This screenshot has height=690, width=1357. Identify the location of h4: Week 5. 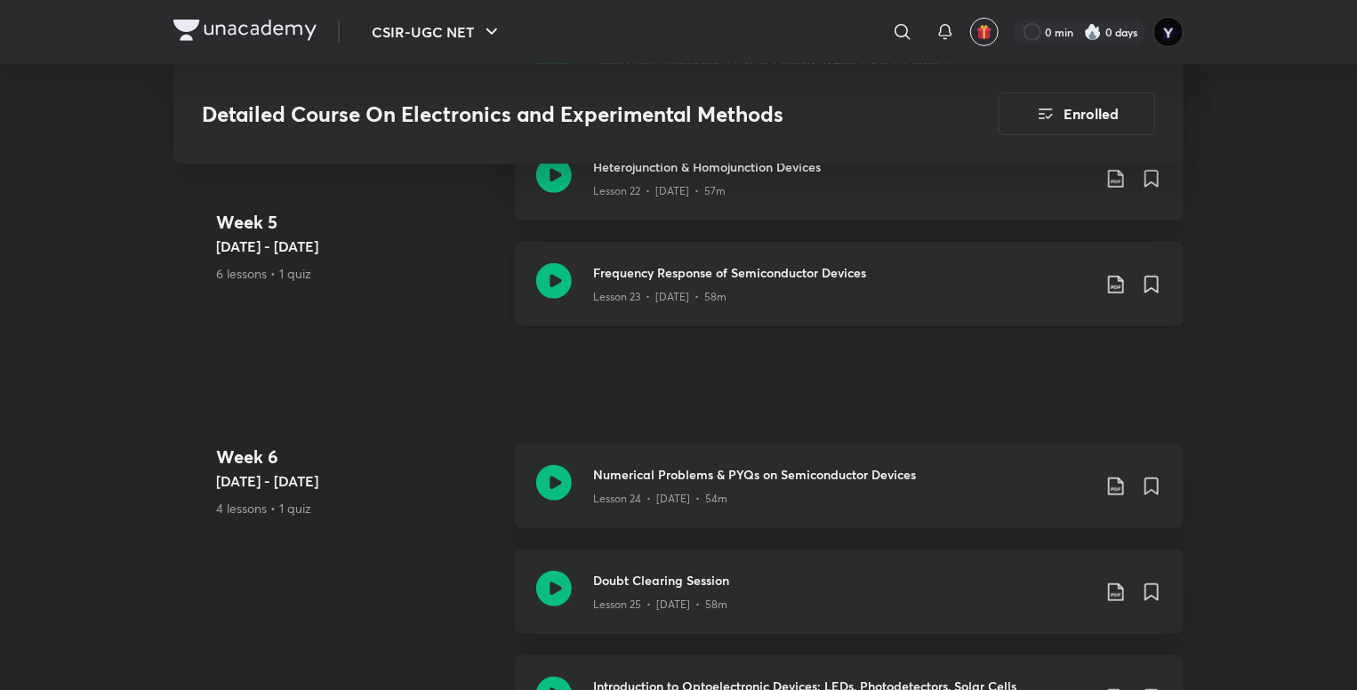
(358, 222).